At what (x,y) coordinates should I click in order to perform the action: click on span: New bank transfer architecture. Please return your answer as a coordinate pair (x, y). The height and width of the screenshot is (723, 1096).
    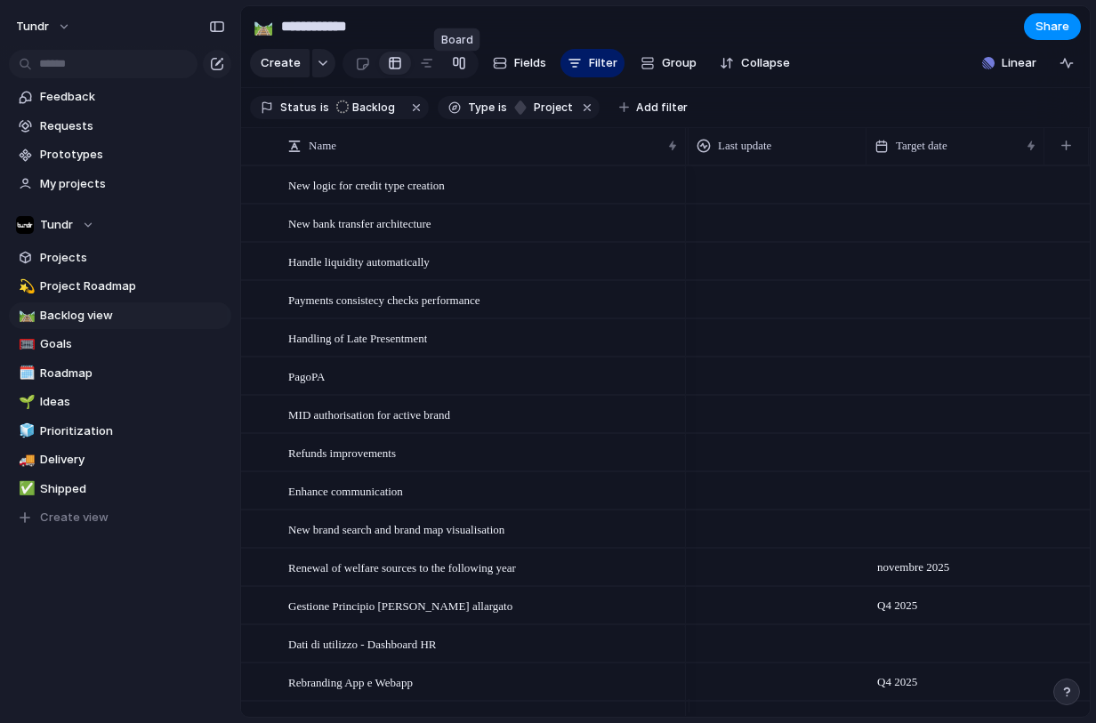
    Looking at the image, I should click on (359, 222).